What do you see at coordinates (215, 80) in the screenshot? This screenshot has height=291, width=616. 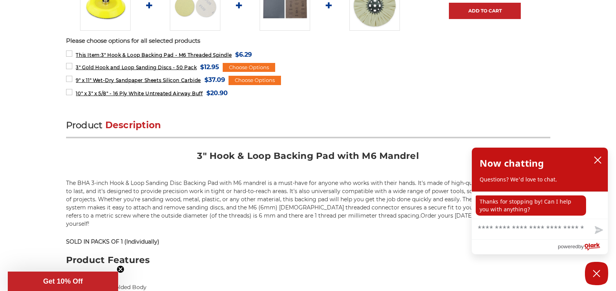 I see `span: $37.09` at bounding box center [215, 80].